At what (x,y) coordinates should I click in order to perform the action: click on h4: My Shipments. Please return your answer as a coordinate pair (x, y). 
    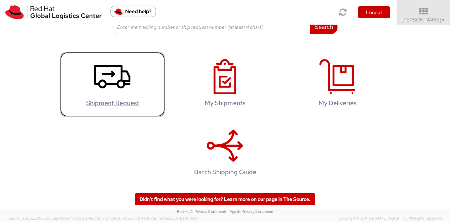
    Looking at the image, I should click on (225, 103).